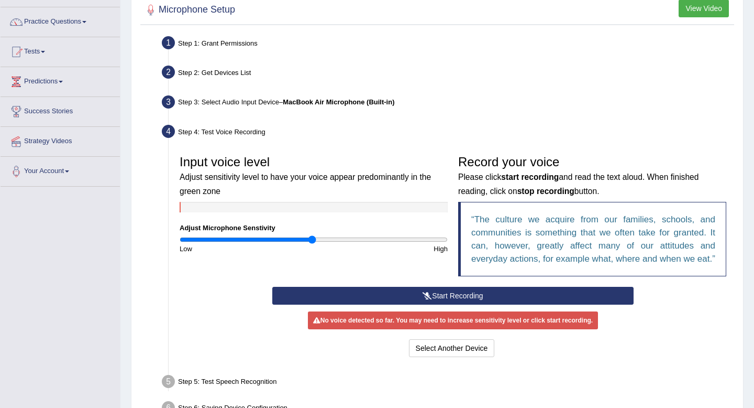 The width and height of the screenshot is (754, 408). I want to click on b: stop recording, so click(546, 191).